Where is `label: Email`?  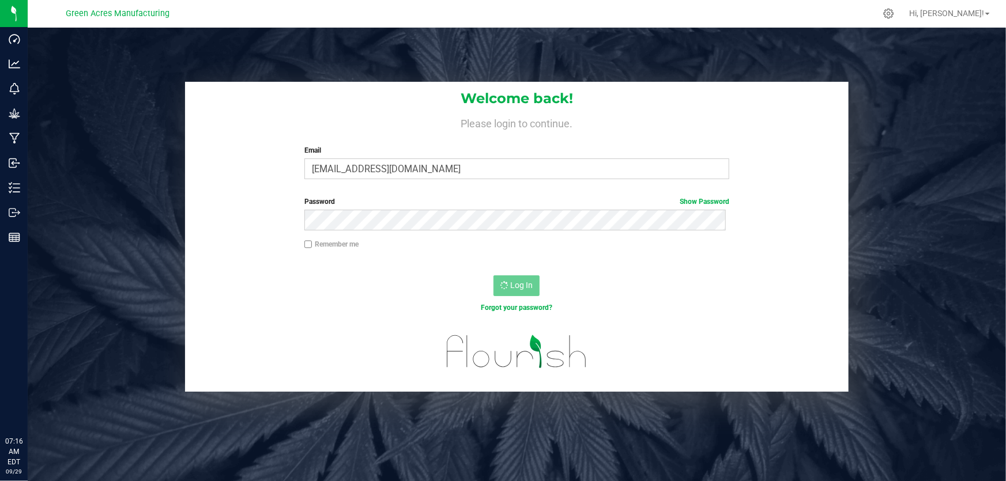 label: Email is located at coordinates (517, 150).